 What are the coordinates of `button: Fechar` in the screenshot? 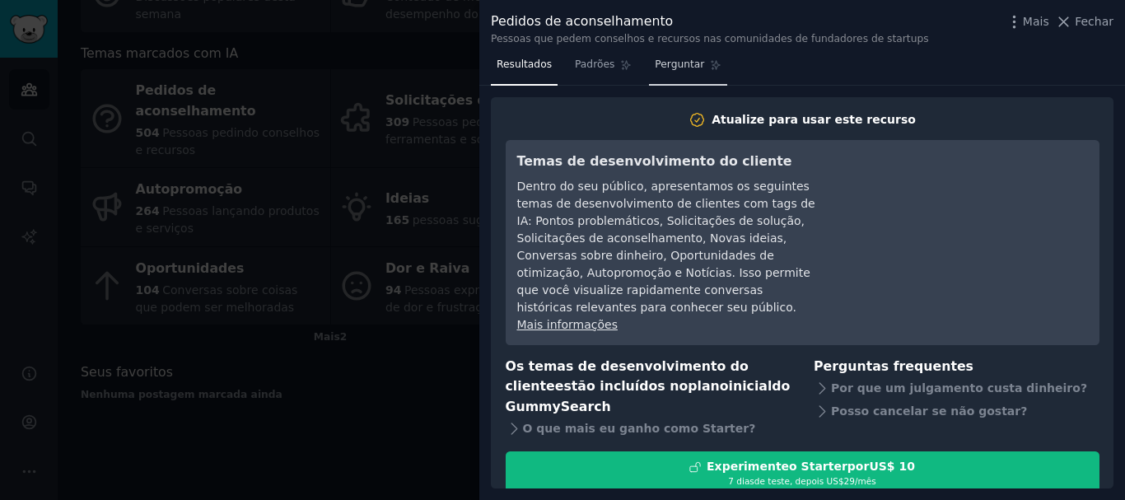 It's located at (1084, 21).